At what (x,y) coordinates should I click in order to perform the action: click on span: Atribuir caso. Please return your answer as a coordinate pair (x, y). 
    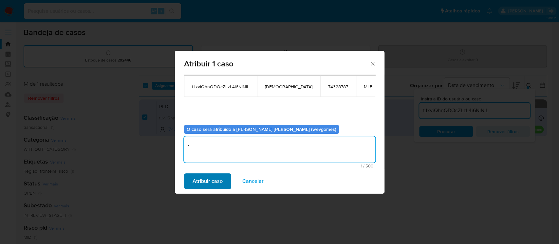
    Looking at the image, I should click on (208, 181).